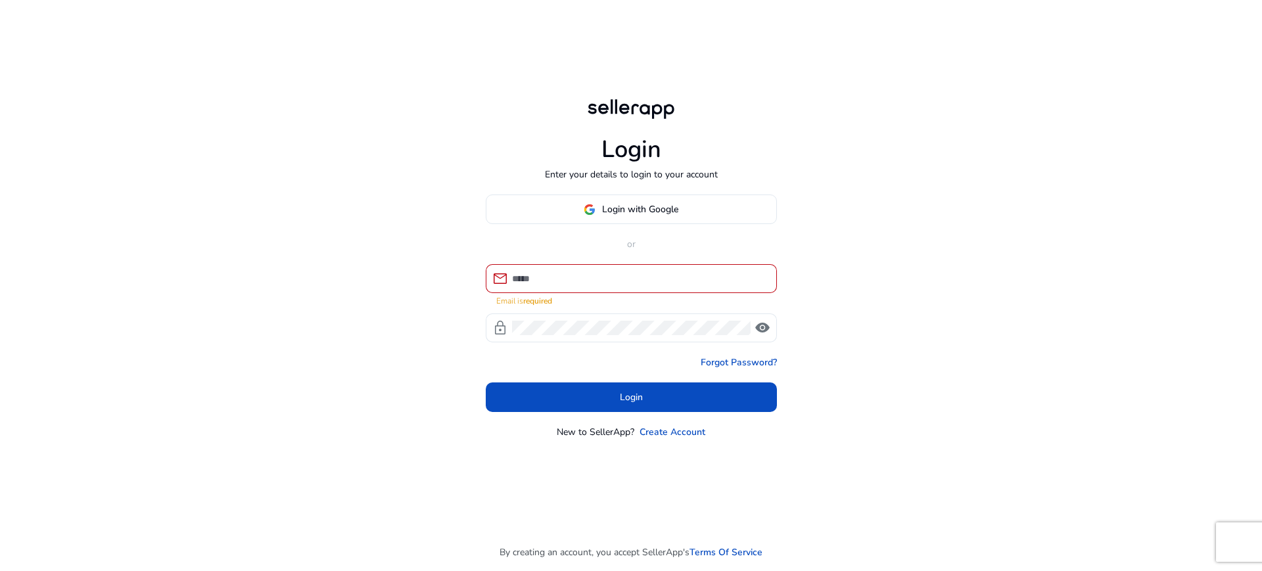 This screenshot has width=1262, height=571. I want to click on p: or, so click(631, 244).